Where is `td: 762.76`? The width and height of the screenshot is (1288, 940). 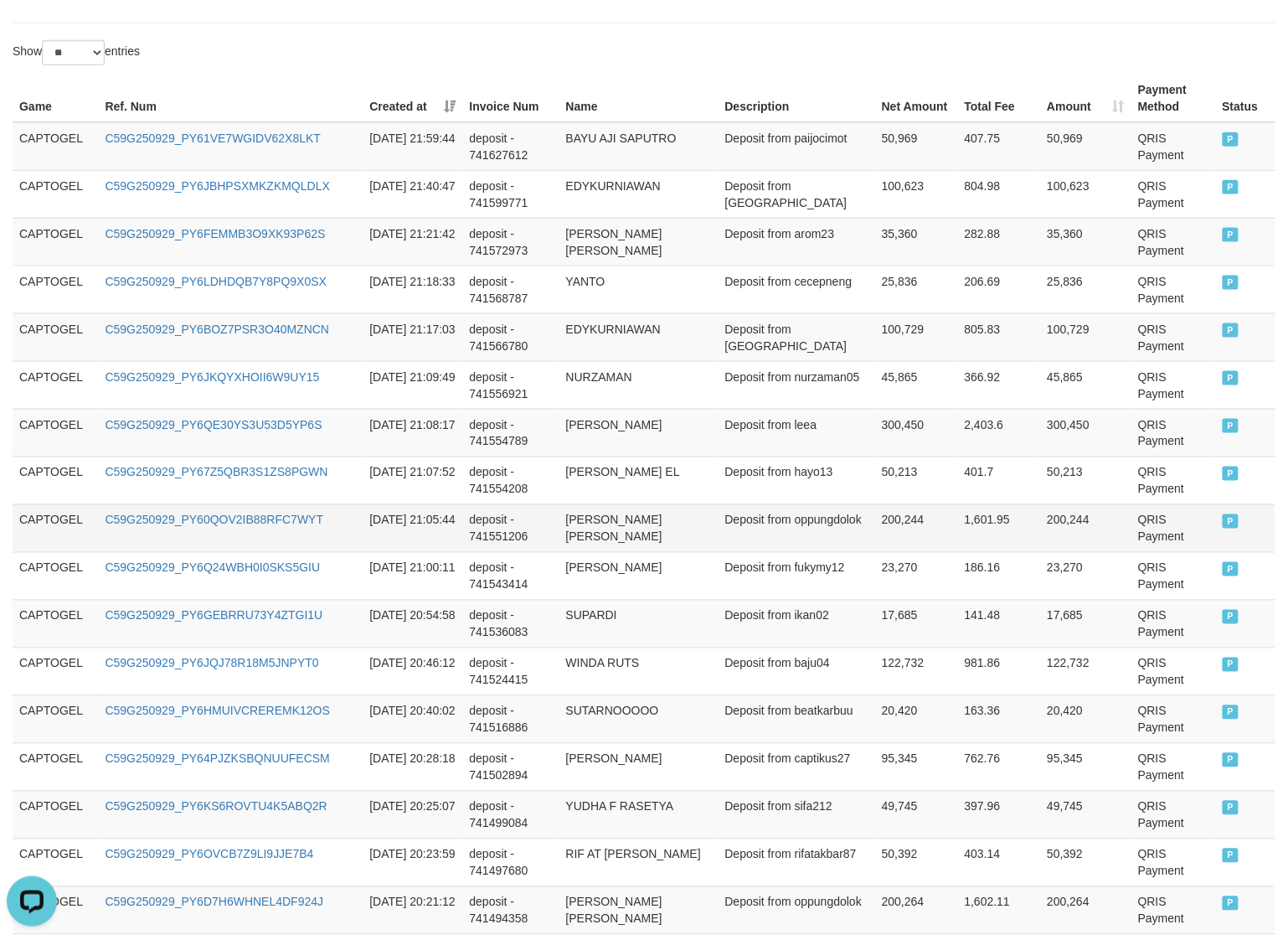 td: 762.76 is located at coordinates (999, 766).